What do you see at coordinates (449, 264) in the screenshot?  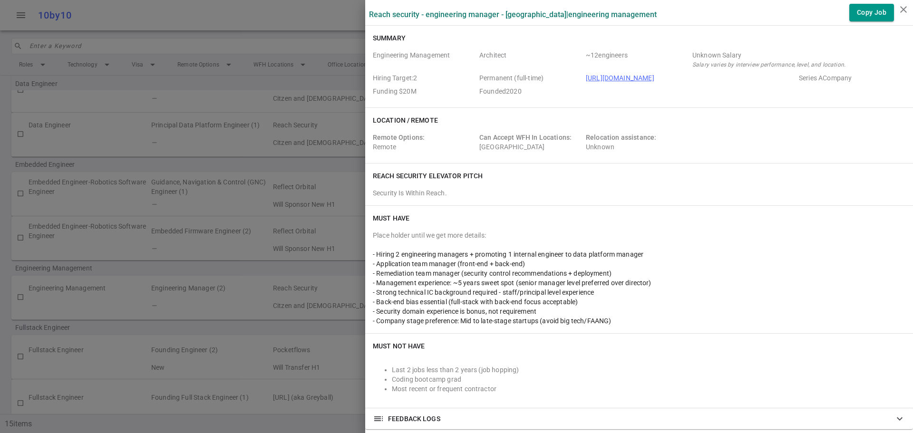 I see `span: - Application team manager (front-end + back-end)` at bounding box center [449, 264].